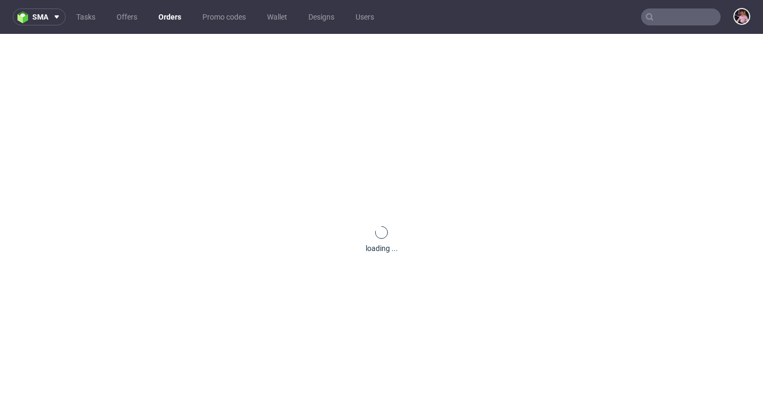 This screenshot has width=763, height=412. Describe the element at coordinates (224, 17) in the screenshot. I see `a: Promo codes` at that location.